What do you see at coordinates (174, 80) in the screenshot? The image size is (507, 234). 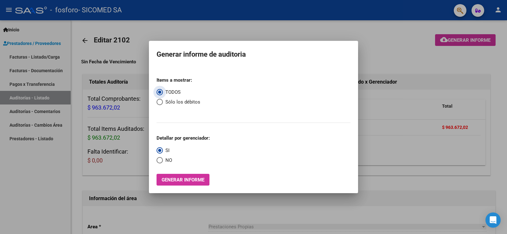 I see `strong: Items a mostrar:` at bounding box center [174, 80].